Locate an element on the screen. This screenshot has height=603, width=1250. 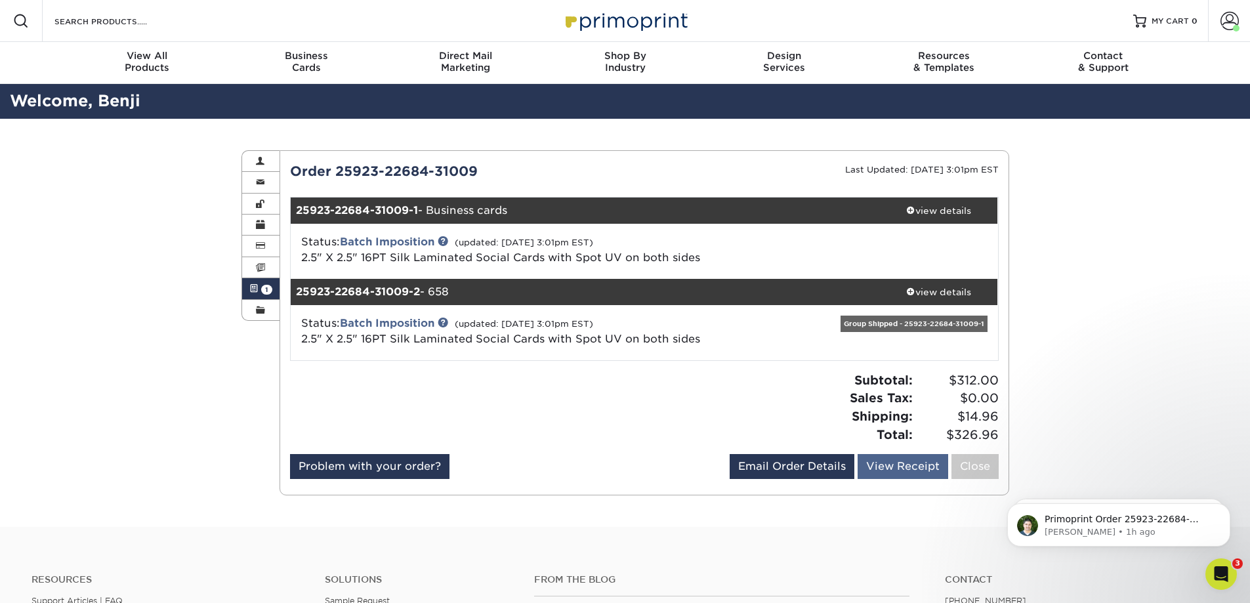
a: Direct MailMarketing is located at coordinates (465, 63).